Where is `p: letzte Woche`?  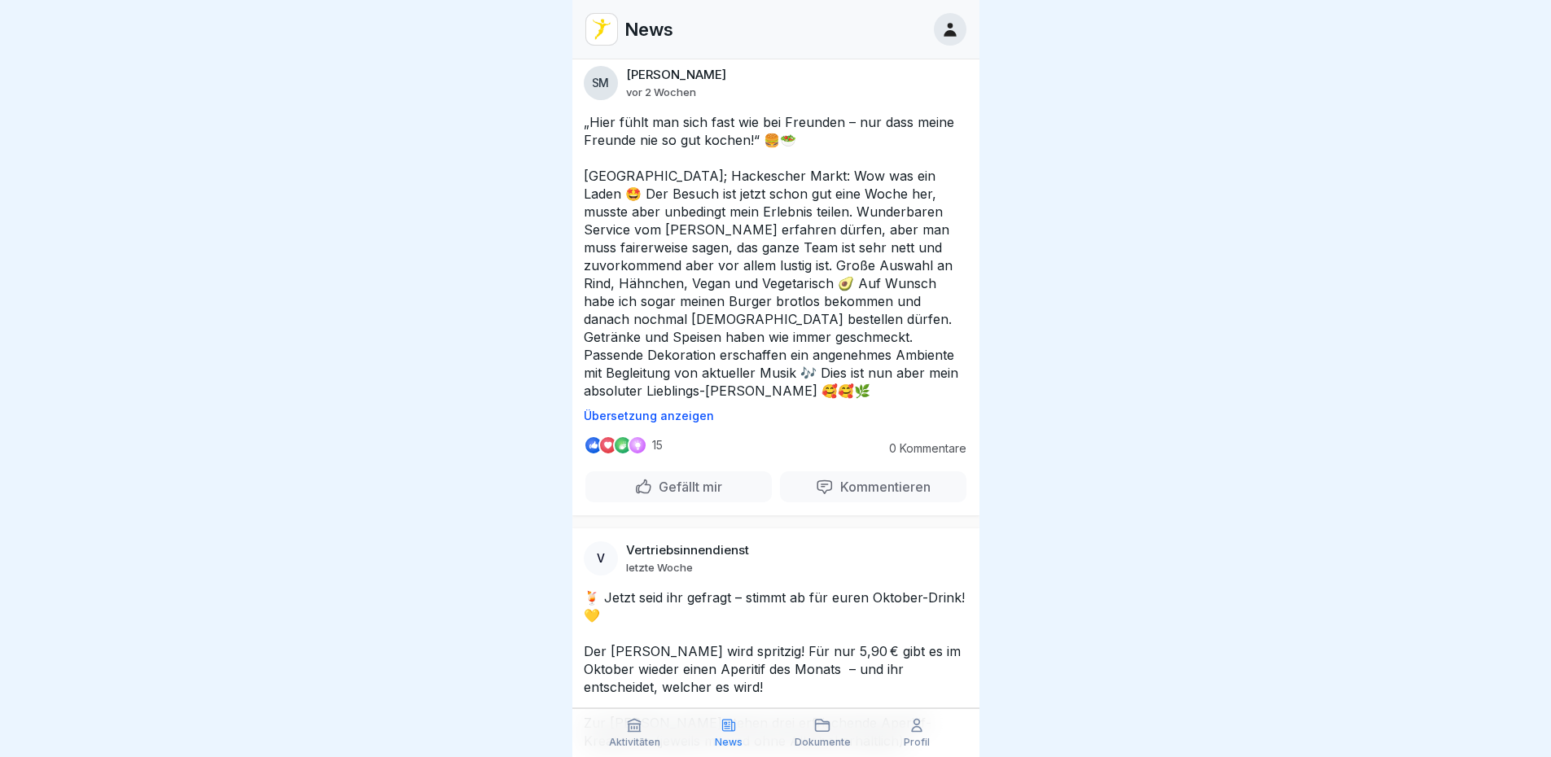
p: letzte Woche is located at coordinates (660, 568).